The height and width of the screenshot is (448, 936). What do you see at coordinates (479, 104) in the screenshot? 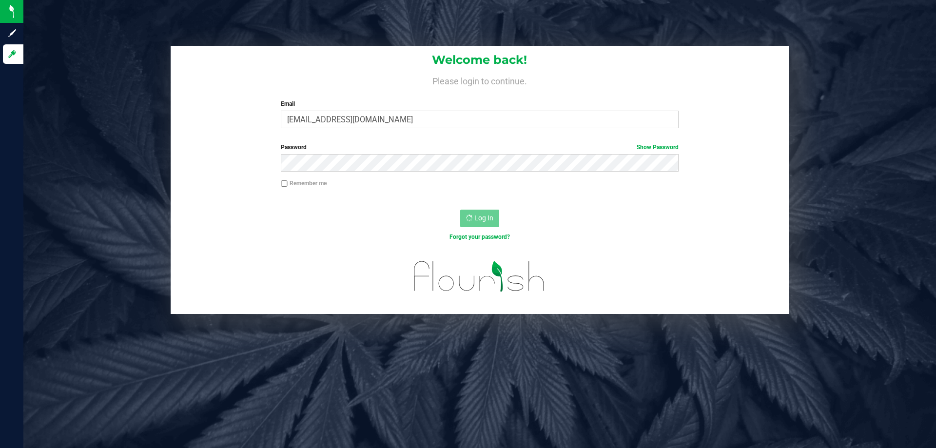
I see `label: Email` at bounding box center [479, 104].